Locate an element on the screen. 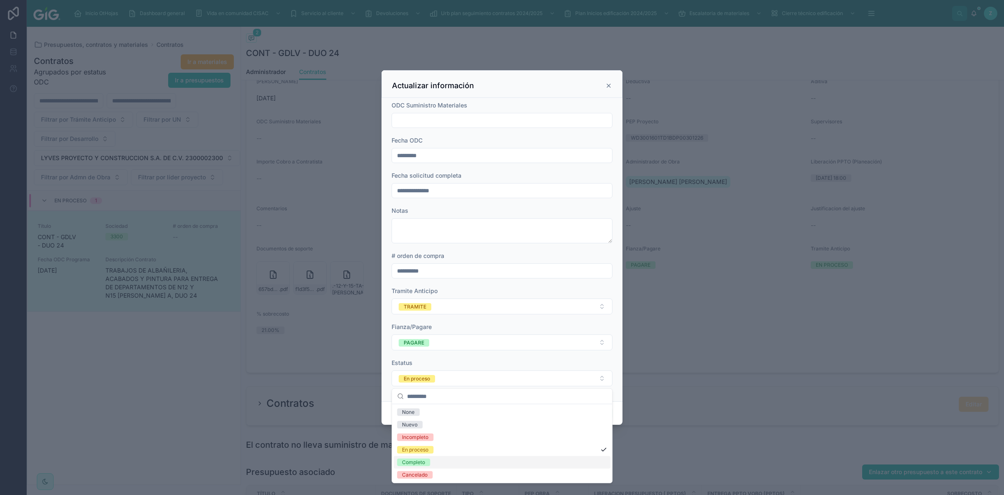 The image size is (1004, 495). span: Notas is located at coordinates (400, 210).